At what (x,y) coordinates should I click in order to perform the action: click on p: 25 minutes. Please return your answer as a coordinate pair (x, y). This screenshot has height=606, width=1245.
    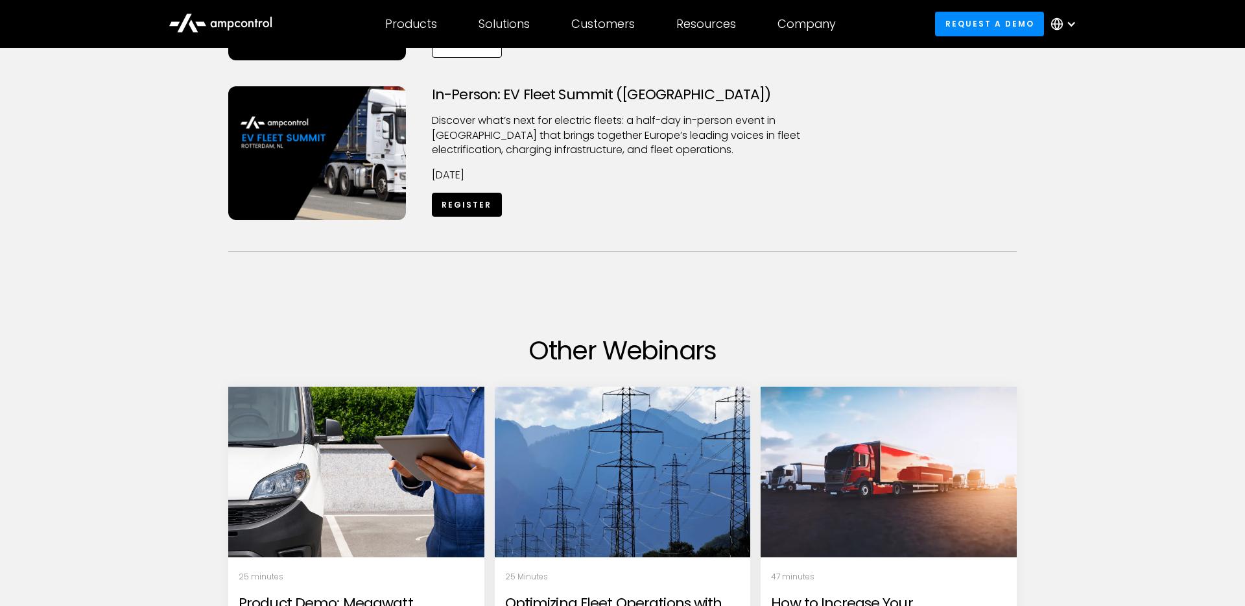
    Looking at the image, I should click on (356, 576).